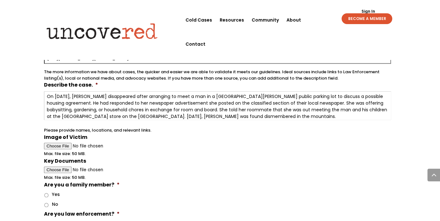 The image size is (440, 221). What do you see at coordinates (232, 20) in the screenshot?
I see `a: Resources` at bounding box center [232, 20].